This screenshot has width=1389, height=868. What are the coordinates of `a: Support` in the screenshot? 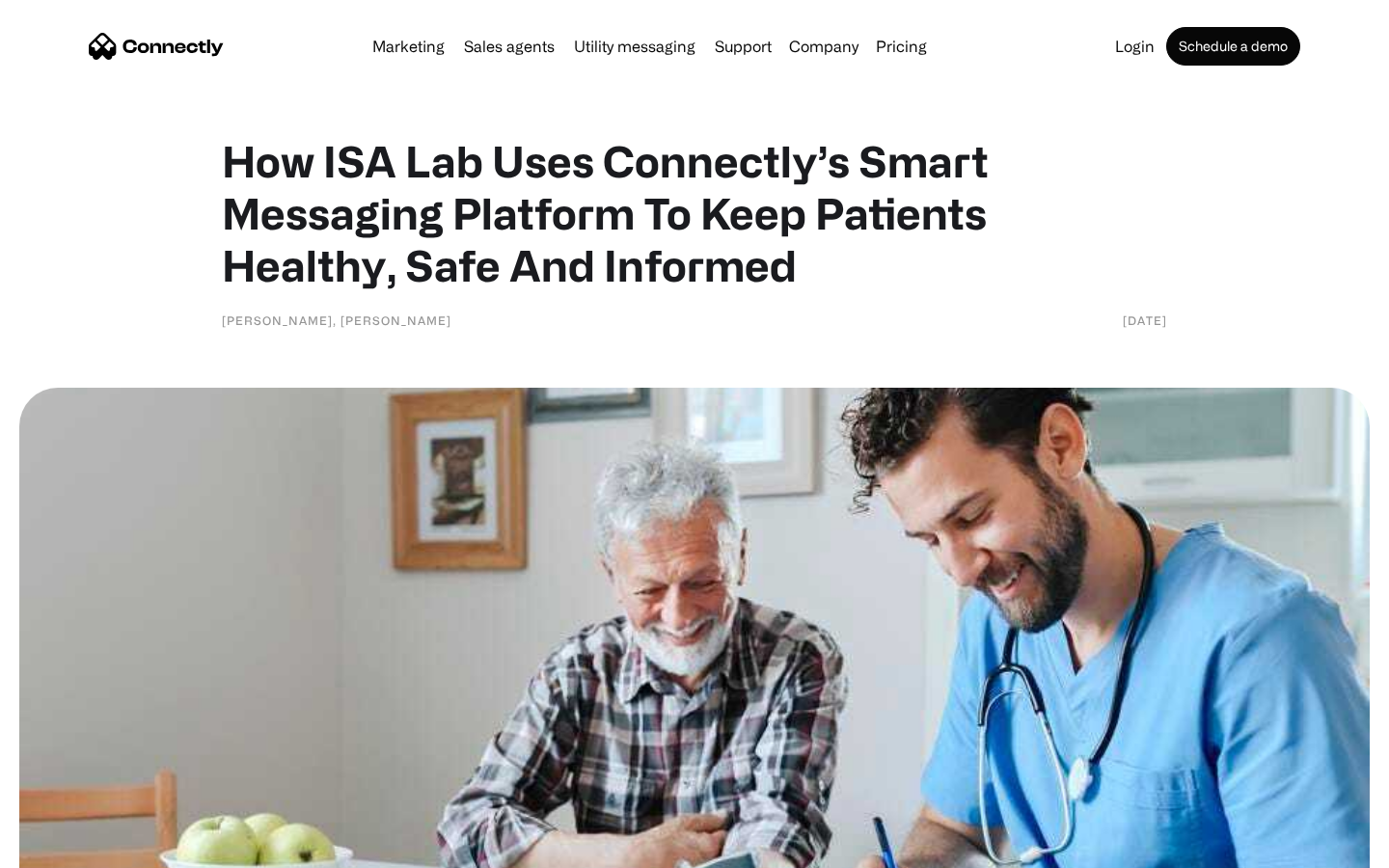 It's located at (742, 46).